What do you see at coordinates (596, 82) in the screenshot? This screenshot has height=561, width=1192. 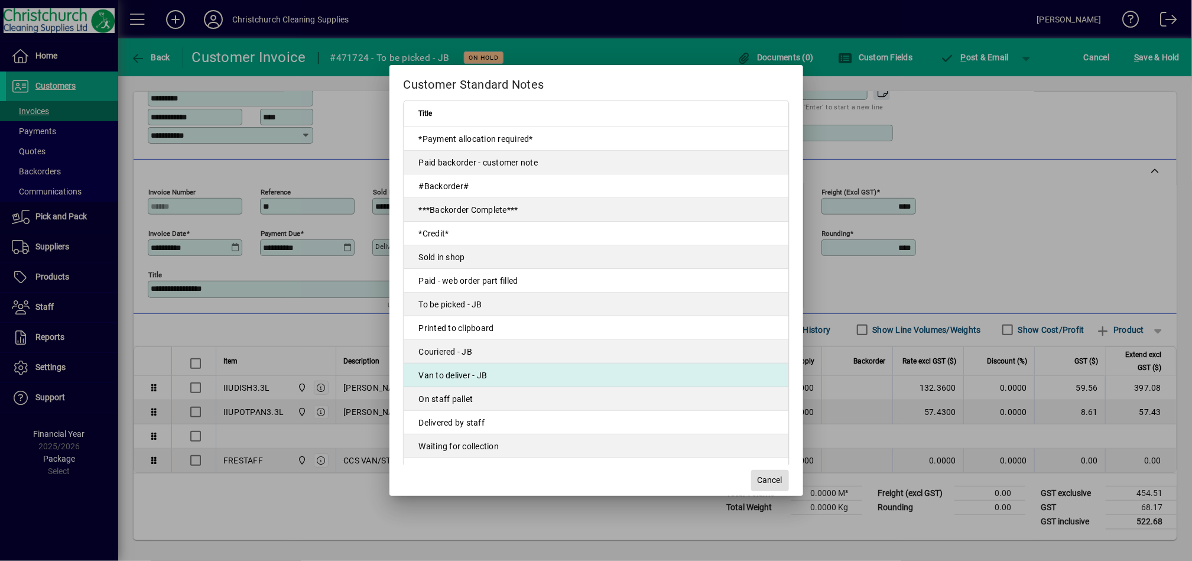 I see `h2: Customer Standard Notes` at bounding box center [596, 82].